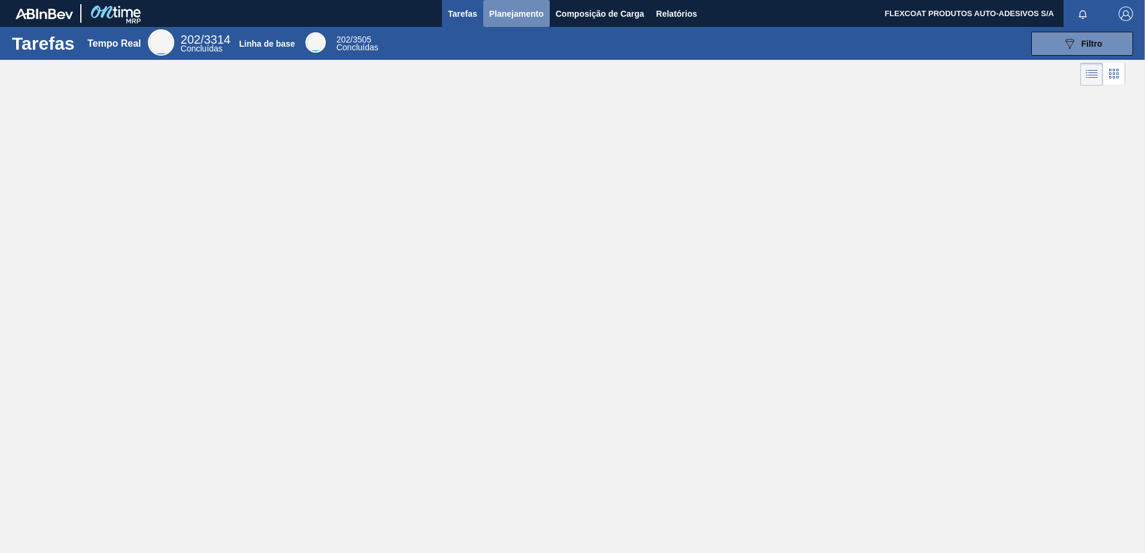 The height and width of the screenshot is (553, 1145). What do you see at coordinates (1114, 74) in the screenshot?
I see `div: Visão em Cards` at bounding box center [1114, 74].